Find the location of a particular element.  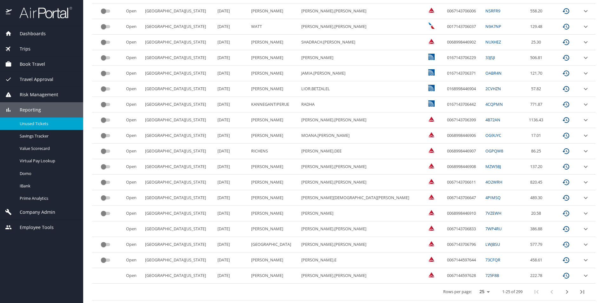

a: OG9UYC is located at coordinates (493, 135).